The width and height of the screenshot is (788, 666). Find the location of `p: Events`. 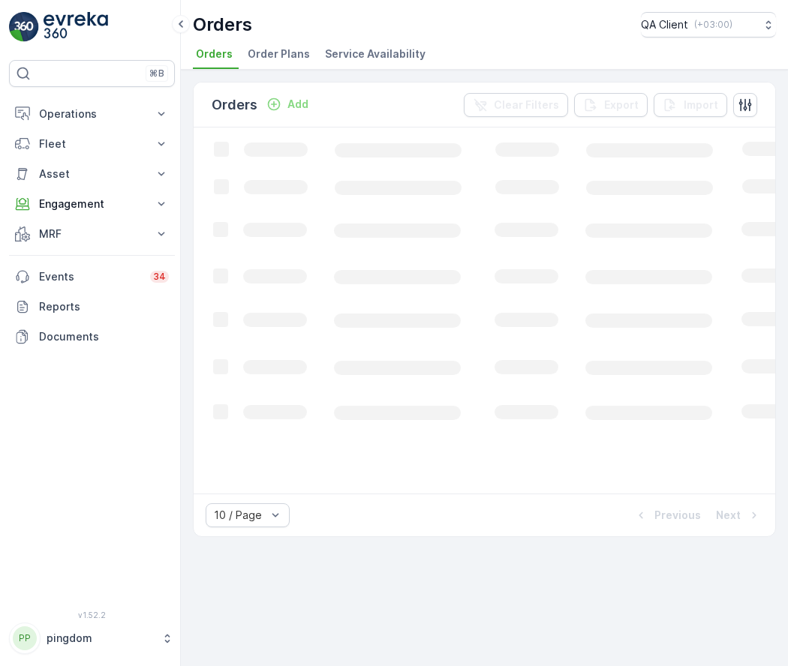

p: Events is located at coordinates (90, 277).